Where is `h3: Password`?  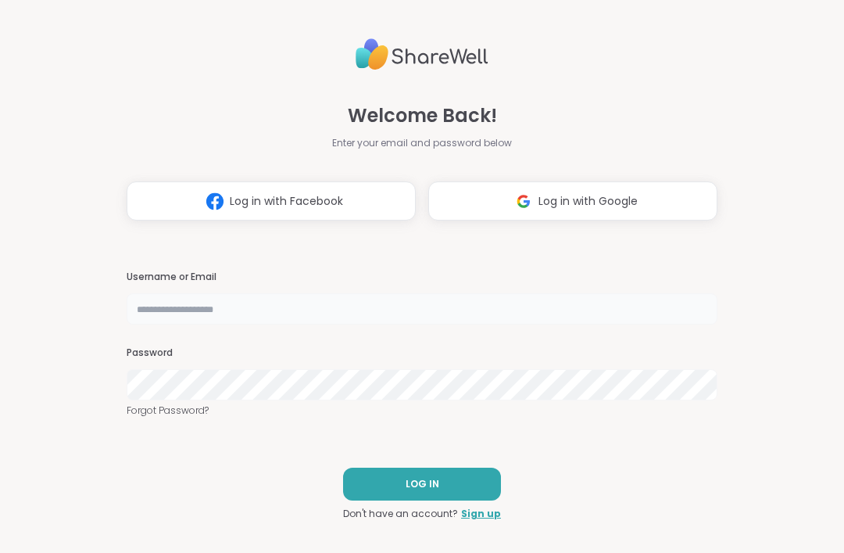
h3: Password is located at coordinates (422, 353).